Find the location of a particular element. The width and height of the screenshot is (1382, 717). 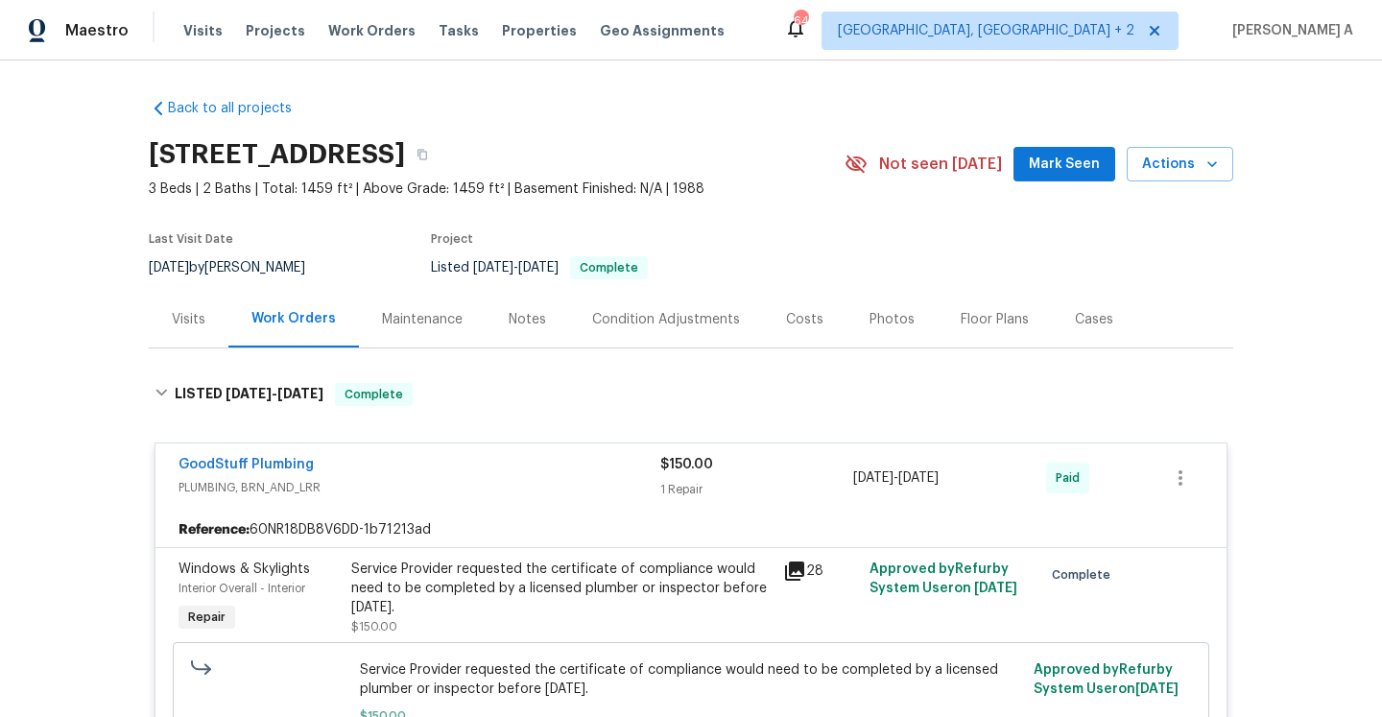

button: Copy Address is located at coordinates (422, 155).